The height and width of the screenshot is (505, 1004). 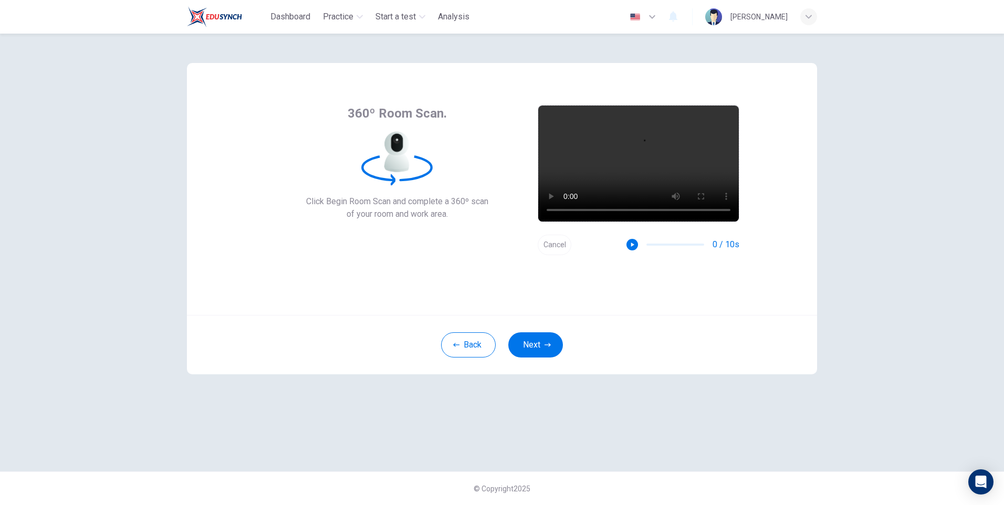 I want to click on button: Start a test, so click(x=400, y=17).